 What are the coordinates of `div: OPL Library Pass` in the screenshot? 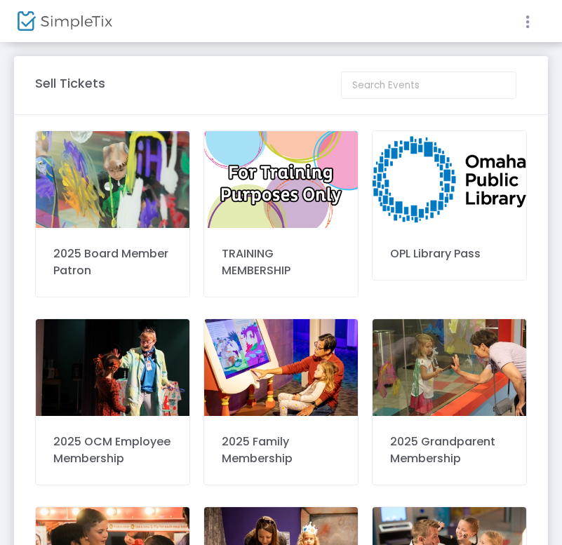 It's located at (449, 254).